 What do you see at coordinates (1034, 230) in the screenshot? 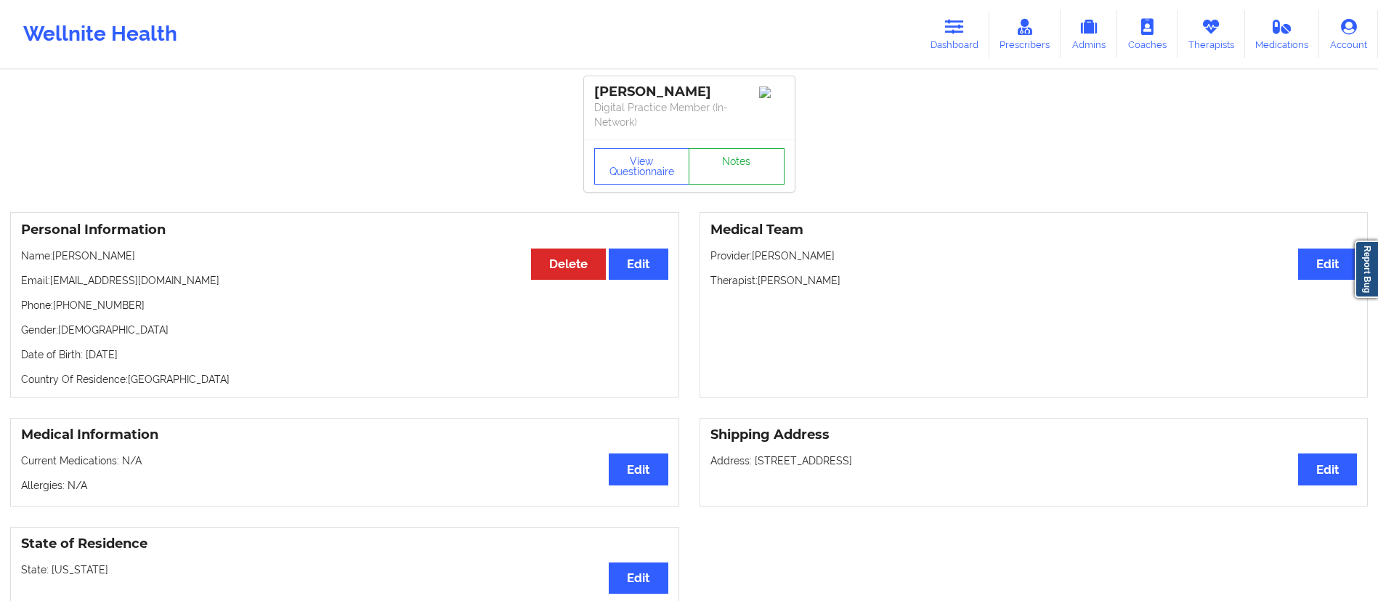
I see `h3: Medical Team` at bounding box center [1034, 230].